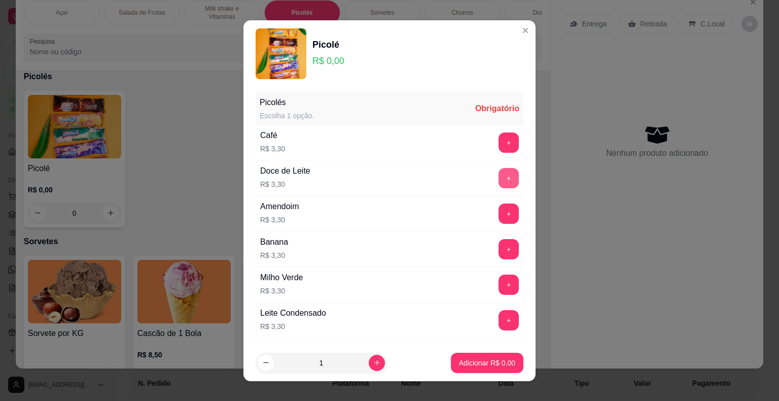 The height and width of the screenshot is (401, 779). I want to click on div: Amendoim, so click(280, 206).